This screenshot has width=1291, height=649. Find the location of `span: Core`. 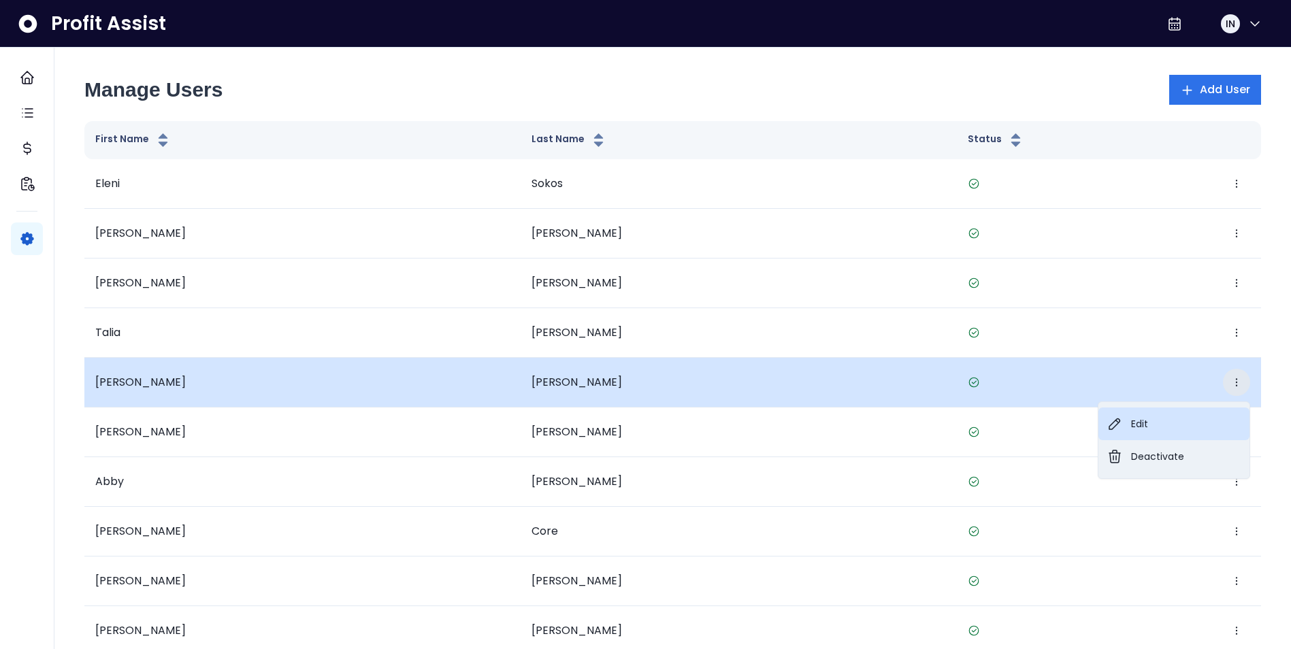

span: Core is located at coordinates (544, 531).